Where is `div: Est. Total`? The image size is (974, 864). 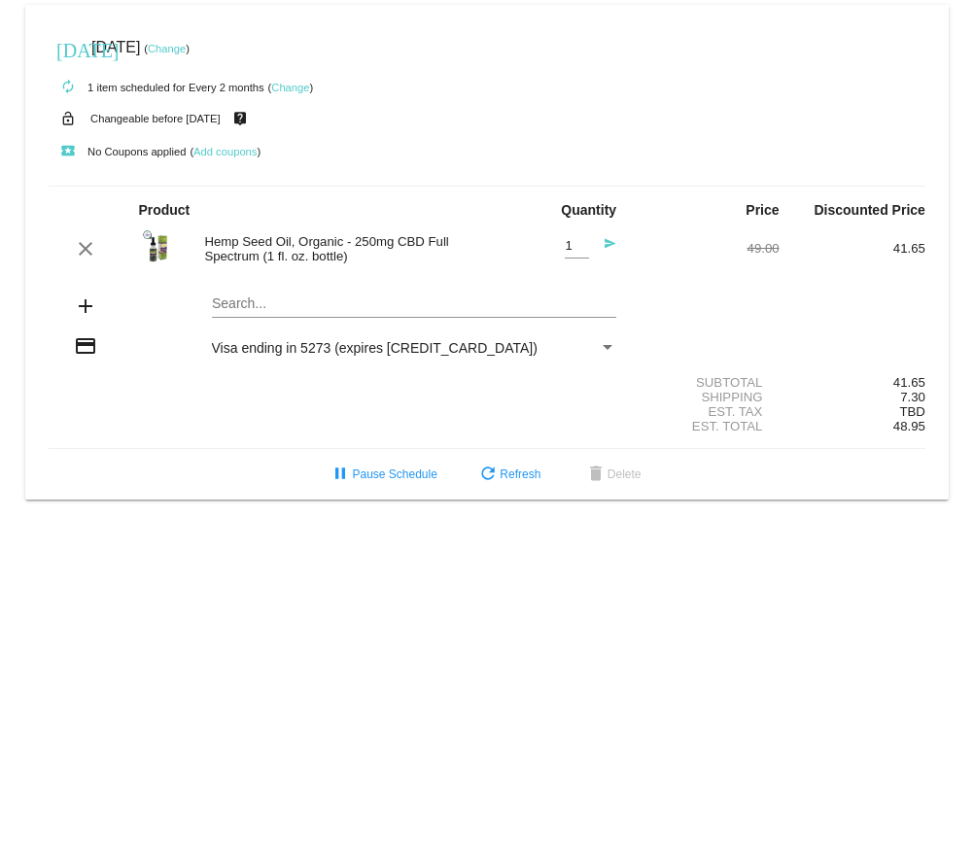
div: Est. Total is located at coordinates (705, 426).